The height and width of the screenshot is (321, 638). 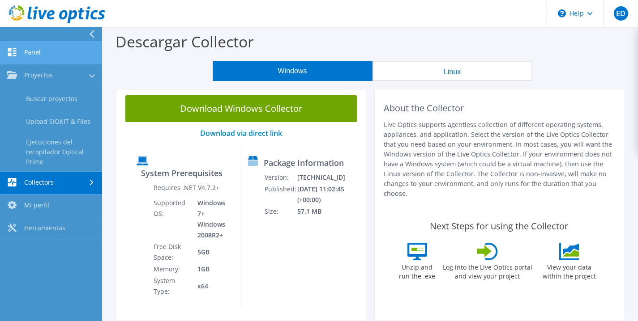 I want to click on td: Windows 7+ Windows 2008R2+, so click(x=212, y=219).